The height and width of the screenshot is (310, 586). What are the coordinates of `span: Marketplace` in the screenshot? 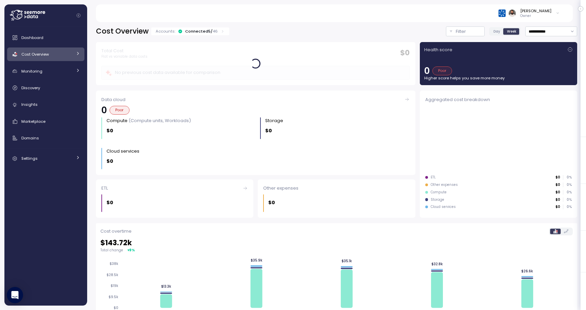 It's located at (33, 121).